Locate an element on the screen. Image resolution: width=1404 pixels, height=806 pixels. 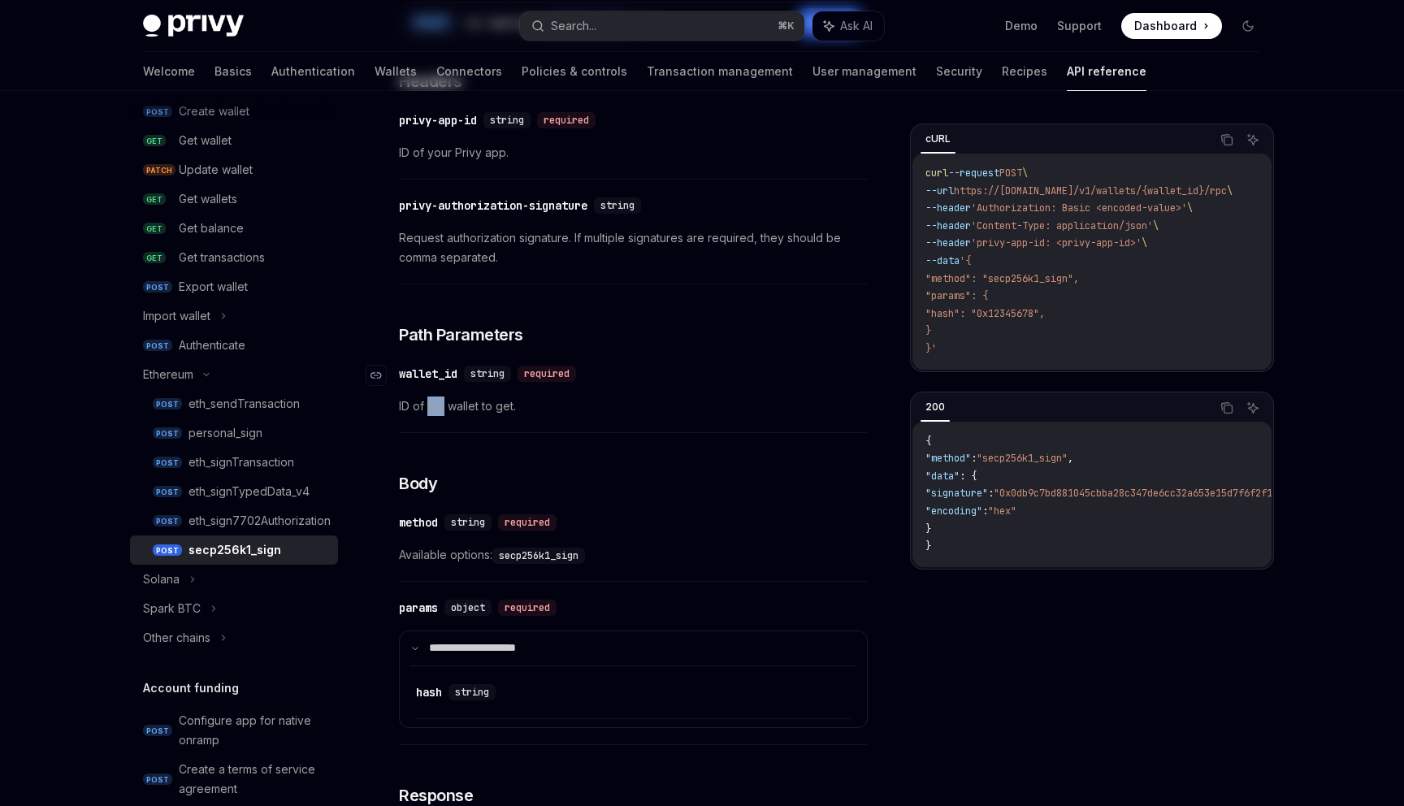
div: personal_sign is located at coordinates (225, 433).